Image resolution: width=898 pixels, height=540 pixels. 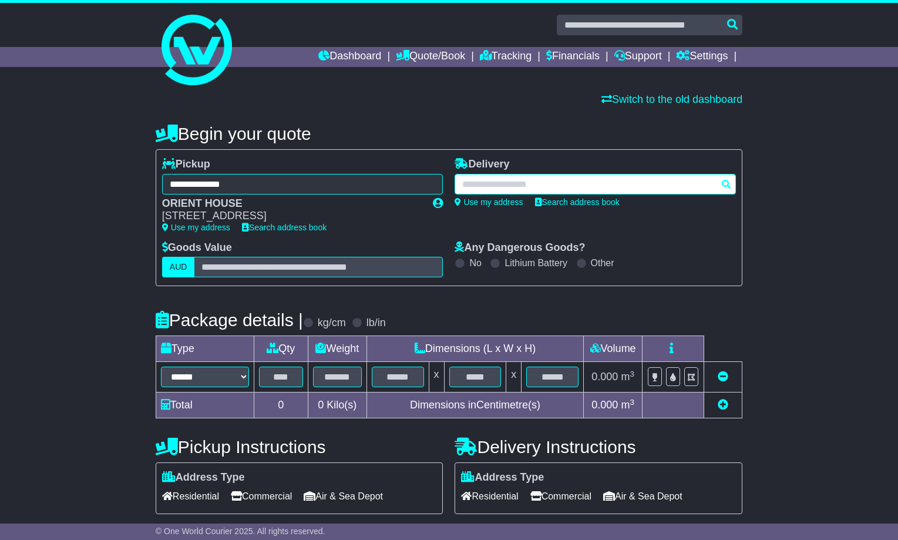 What do you see at coordinates (292, 204) in the screenshot?
I see `div: ORIENT HOUSE` at bounding box center [292, 204].